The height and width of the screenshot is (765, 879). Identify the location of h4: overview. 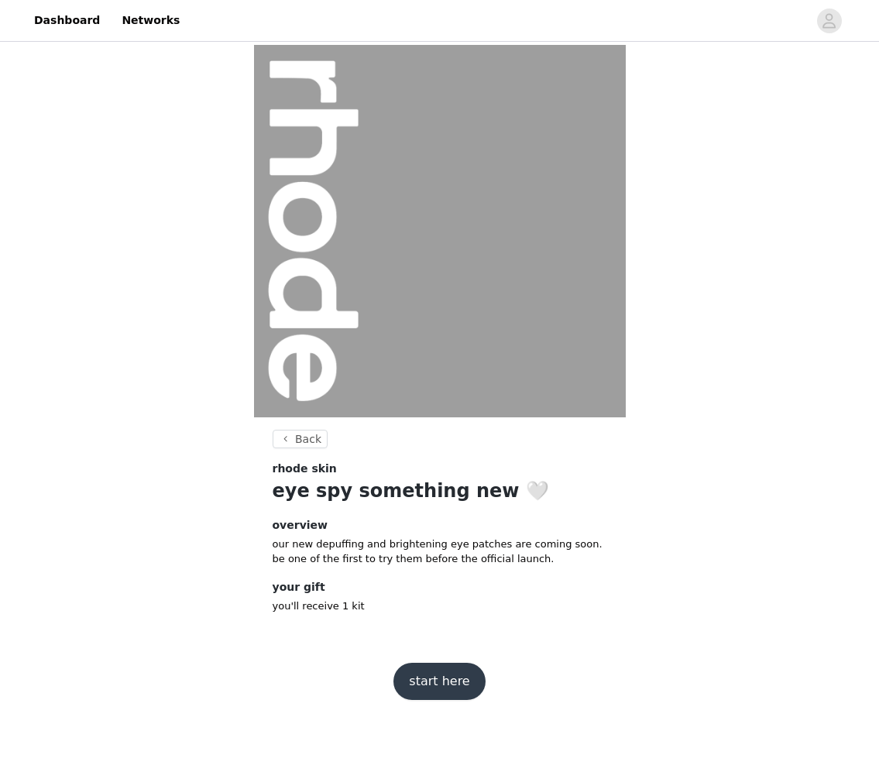
(440, 525).